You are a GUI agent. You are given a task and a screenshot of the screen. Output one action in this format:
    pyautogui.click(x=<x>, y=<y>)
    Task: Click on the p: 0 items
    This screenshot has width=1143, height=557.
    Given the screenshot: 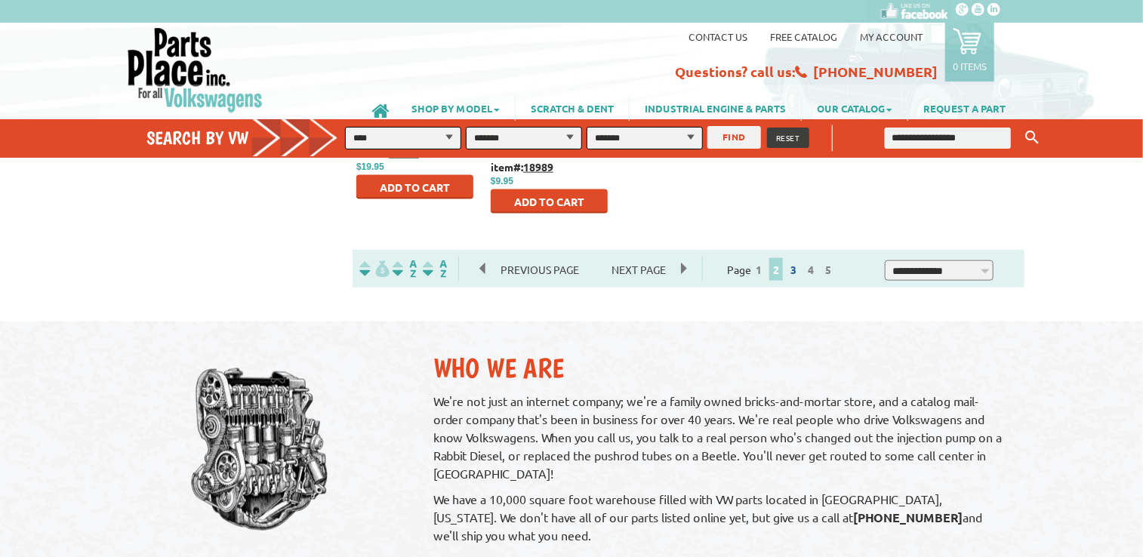 What is the action you would take?
    pyautogui.click(x=969, y=66)
    